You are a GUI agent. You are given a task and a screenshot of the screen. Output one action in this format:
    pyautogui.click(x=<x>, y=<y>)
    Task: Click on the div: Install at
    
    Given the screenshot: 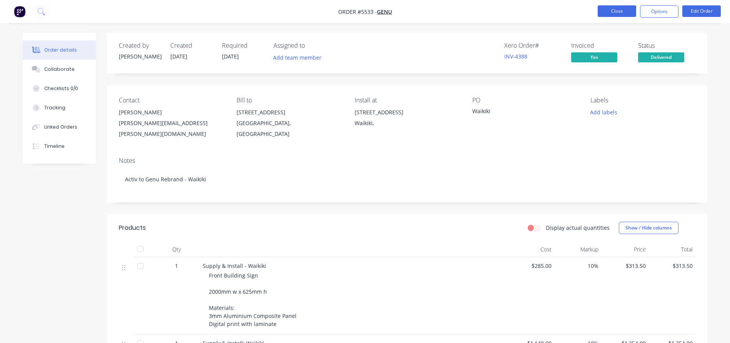 What is the action you would take?
    pyautogui.click(x=407, y=100)
    